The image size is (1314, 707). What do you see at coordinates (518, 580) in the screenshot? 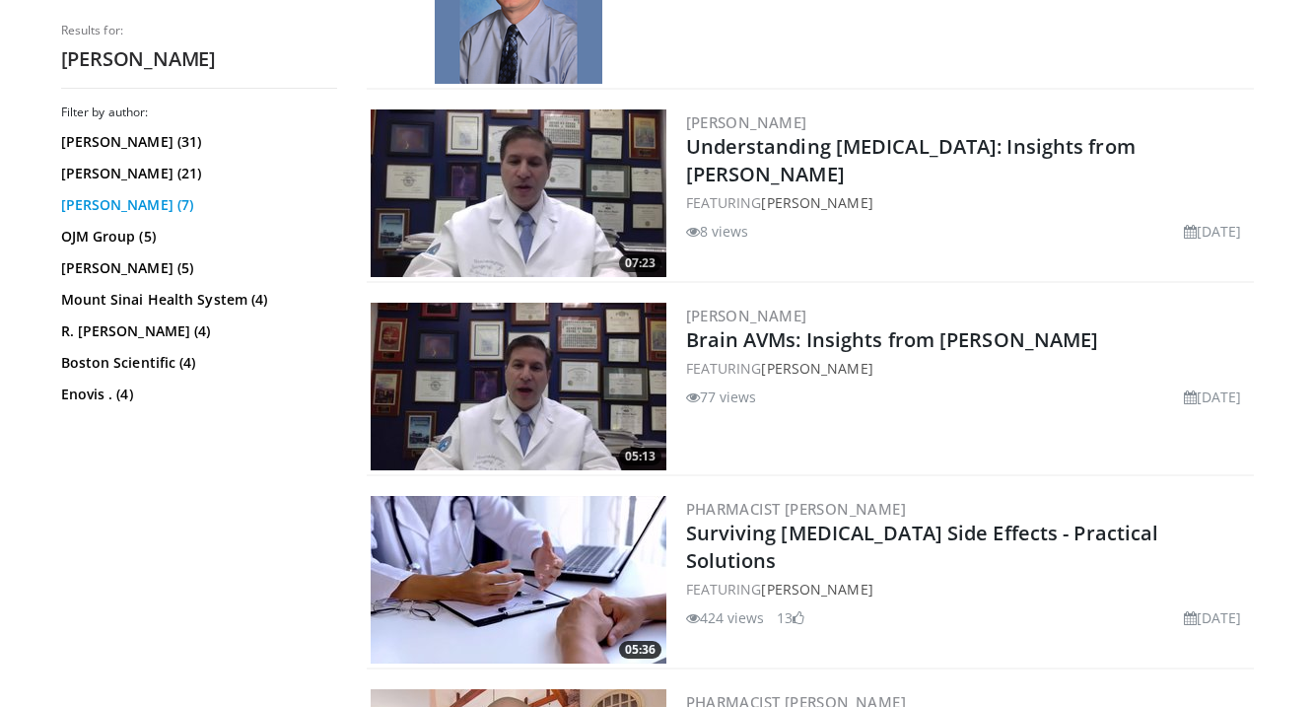
I see `a: 05:36` at bounding box center [518, 580].